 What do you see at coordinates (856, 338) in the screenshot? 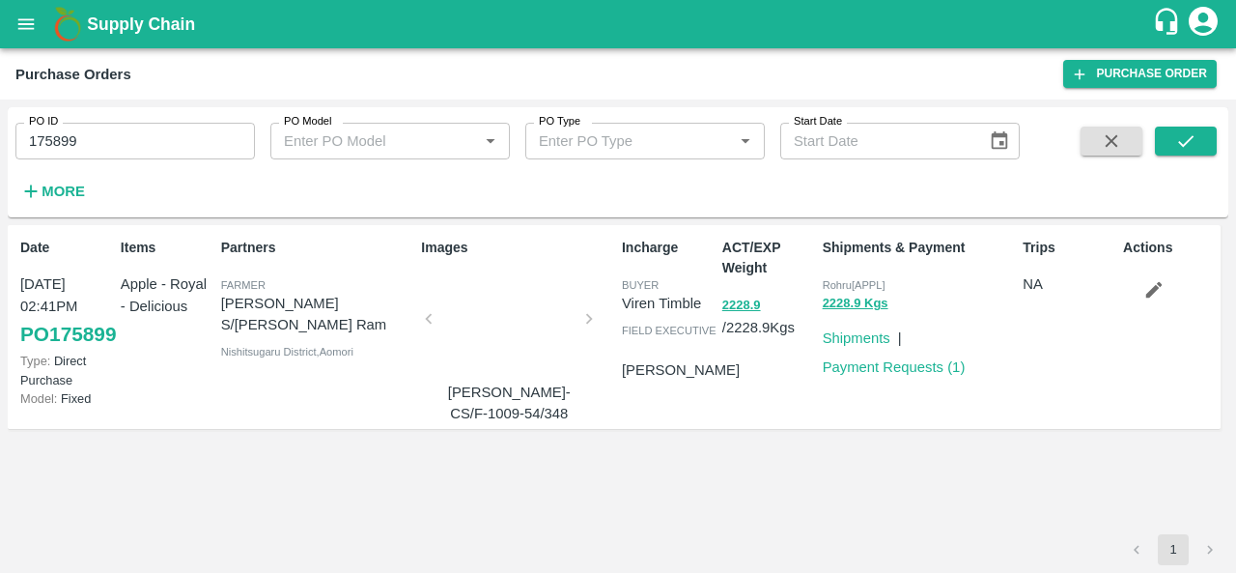
I see `a: Shipments` at bounding box center [856, 338].